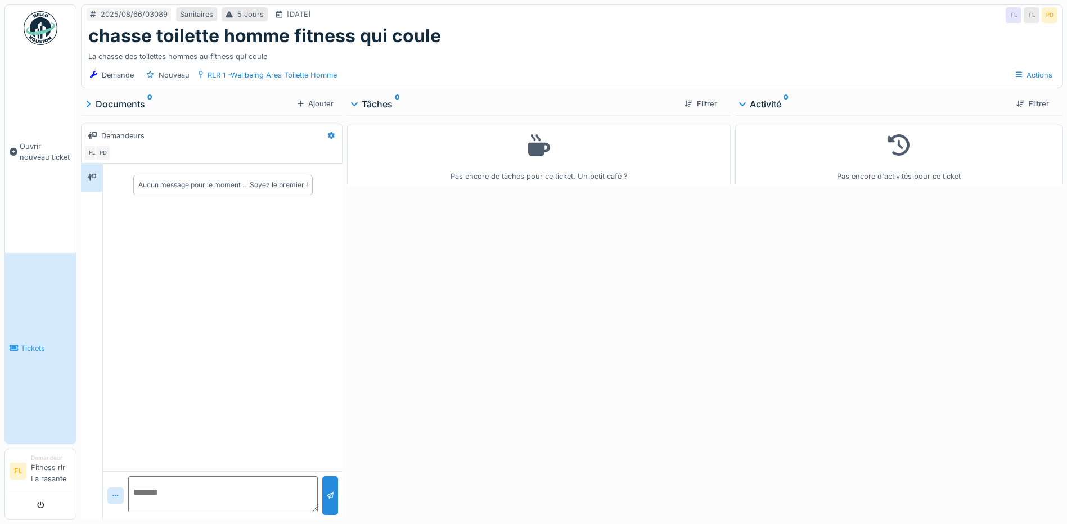  What do you see at coordinates (40, 28) in the screenshot?
I see `img: Badge_color-CXgf-gQk.svg` at bounding box center [40, 28].